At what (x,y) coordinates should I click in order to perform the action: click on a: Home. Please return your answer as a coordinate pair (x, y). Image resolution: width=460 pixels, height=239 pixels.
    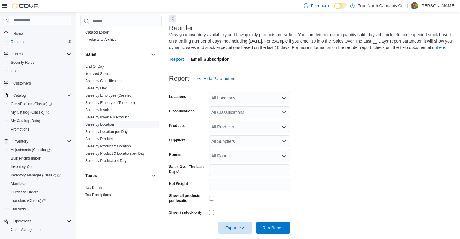
    Looking at the image, I should click on (18, 34).